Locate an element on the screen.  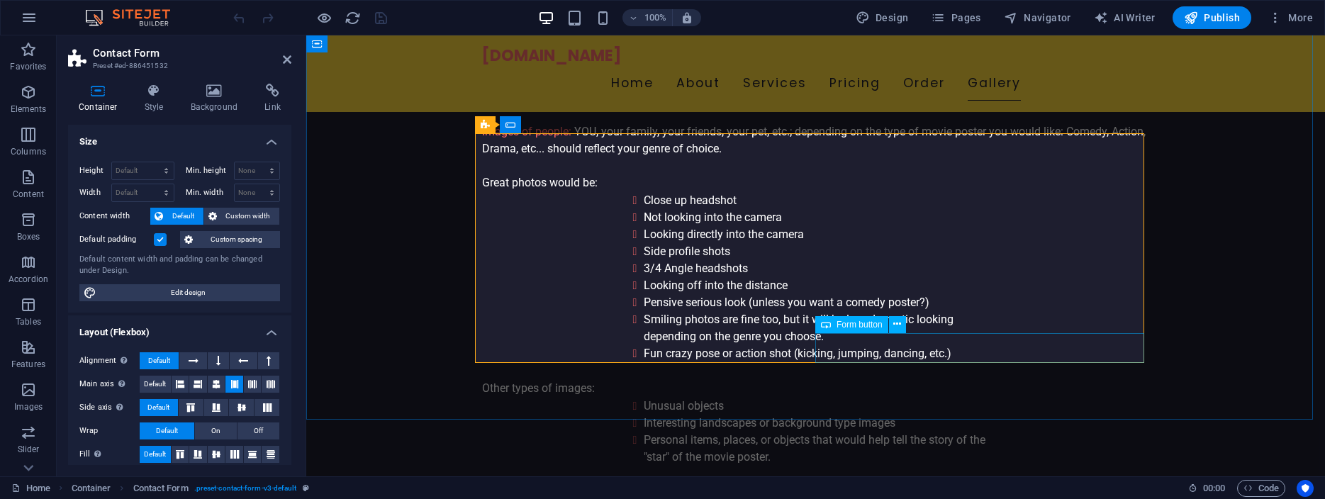
button: Code is located at coordinates (1261, 488).